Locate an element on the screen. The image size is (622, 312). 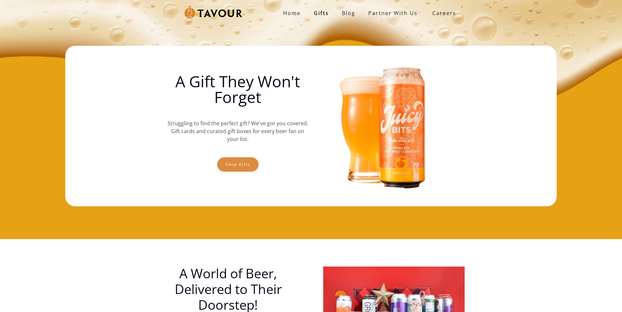
a: Home is located at coordinates (292, 13).